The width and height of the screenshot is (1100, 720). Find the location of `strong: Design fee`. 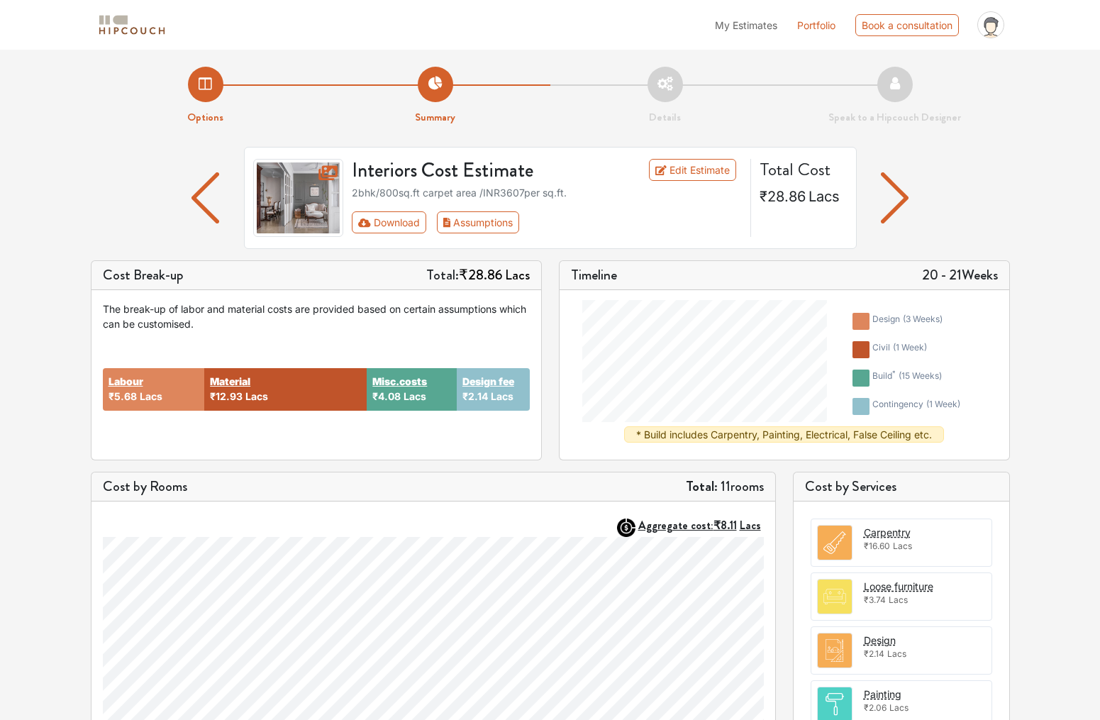

strong: Design fee is located at coordinates (488, 381).